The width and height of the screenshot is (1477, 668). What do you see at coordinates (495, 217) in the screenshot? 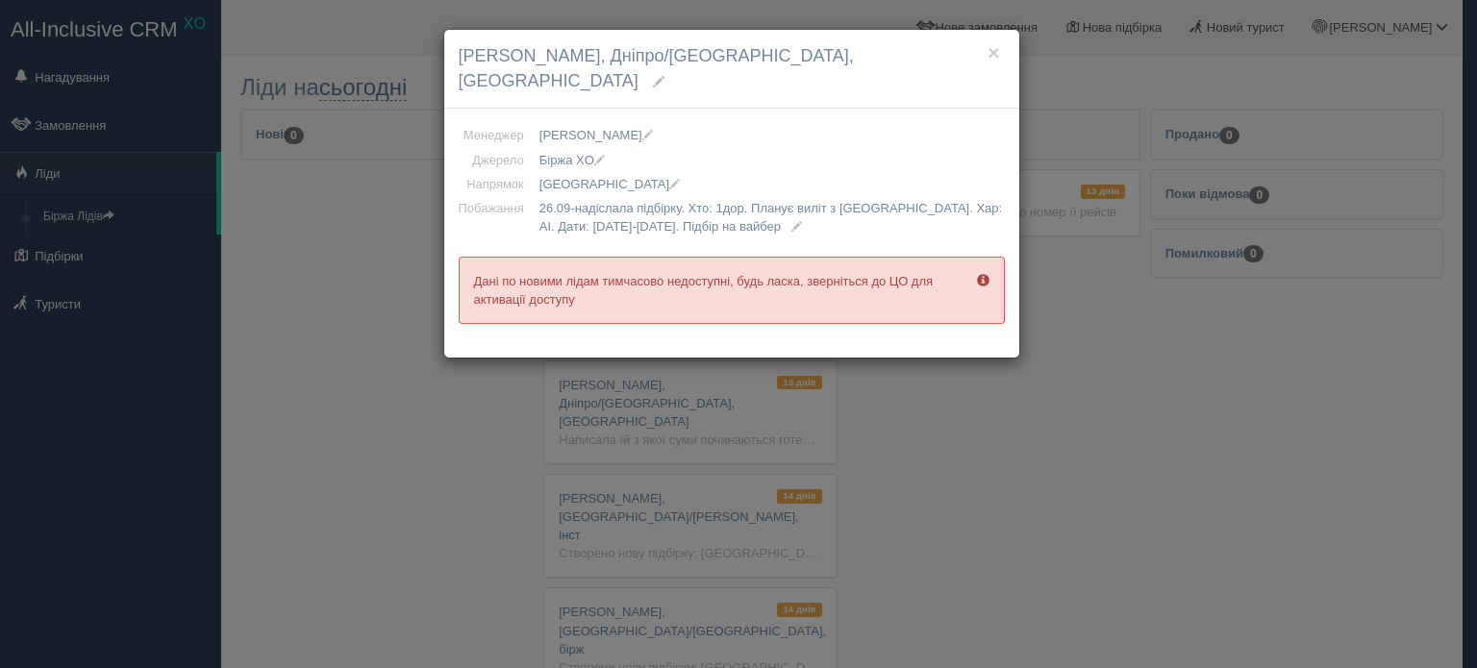
I see `td: Побажання` at bounding box center [495, 217].